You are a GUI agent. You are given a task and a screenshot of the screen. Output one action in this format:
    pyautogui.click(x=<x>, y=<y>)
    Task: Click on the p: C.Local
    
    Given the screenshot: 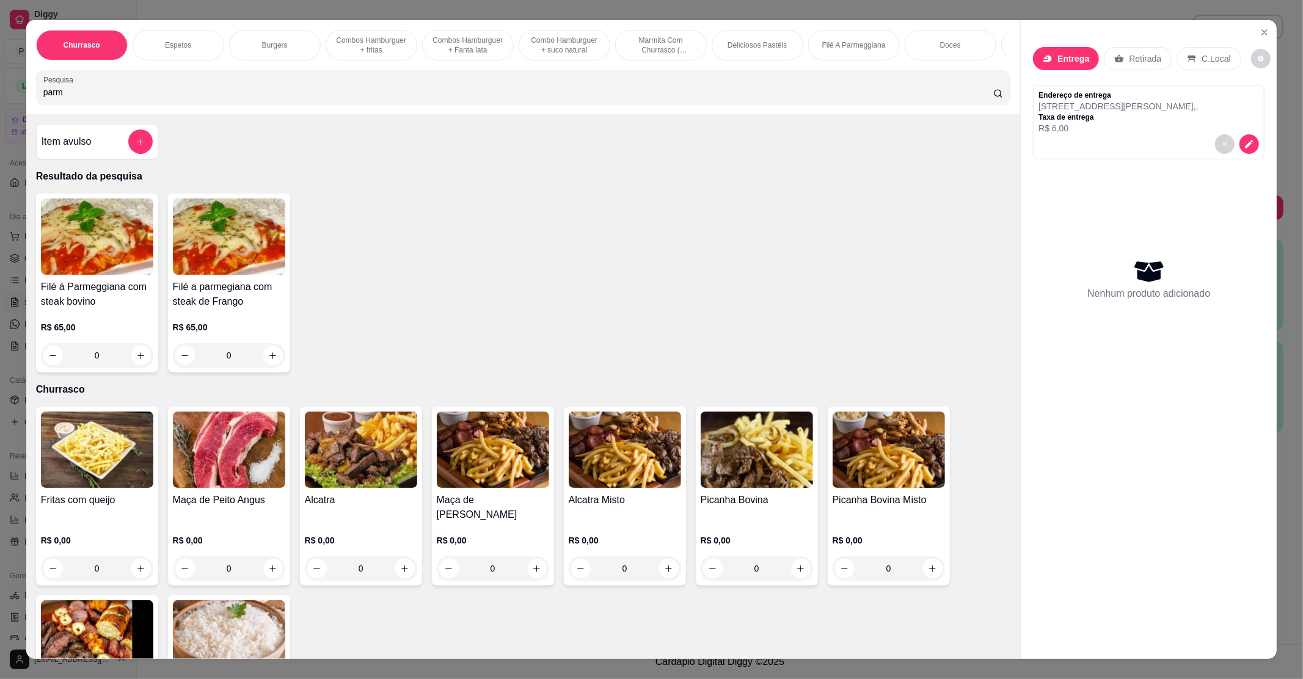 What is the action you would take?
    pyautogui.click(x=1216, y=59)
    